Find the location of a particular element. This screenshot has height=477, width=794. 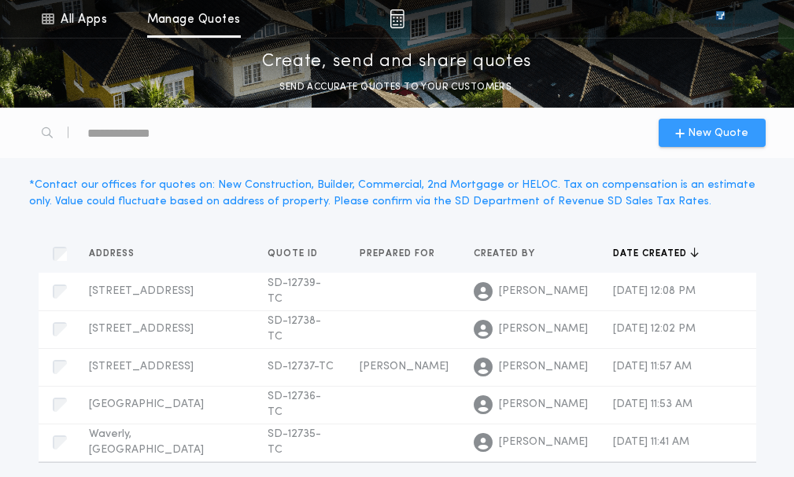

p: SEND ACCURATE QUOTES TO YOUR CUSTOMERS. is located at coordinates (396, 87).